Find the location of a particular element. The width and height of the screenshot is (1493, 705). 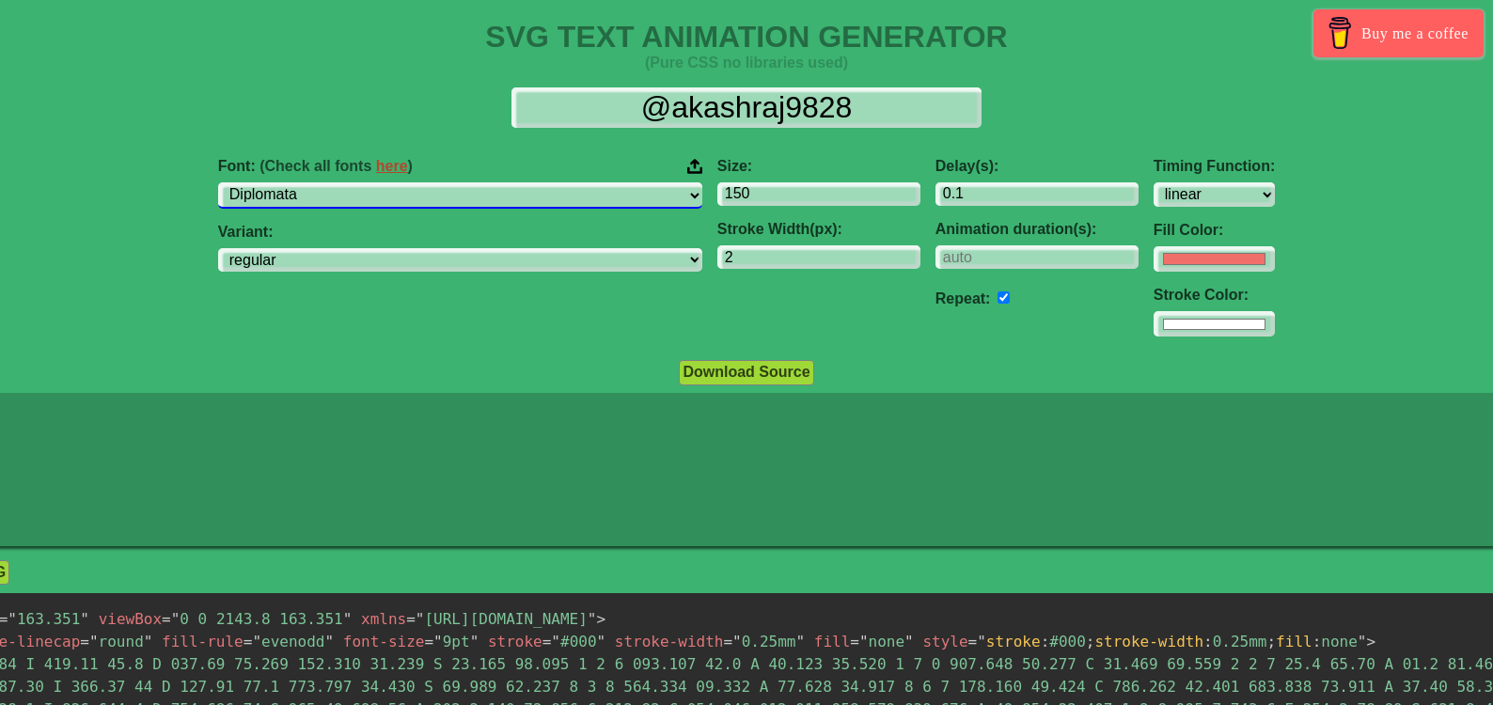

span: viewBox is located at coordinates (130, 619).